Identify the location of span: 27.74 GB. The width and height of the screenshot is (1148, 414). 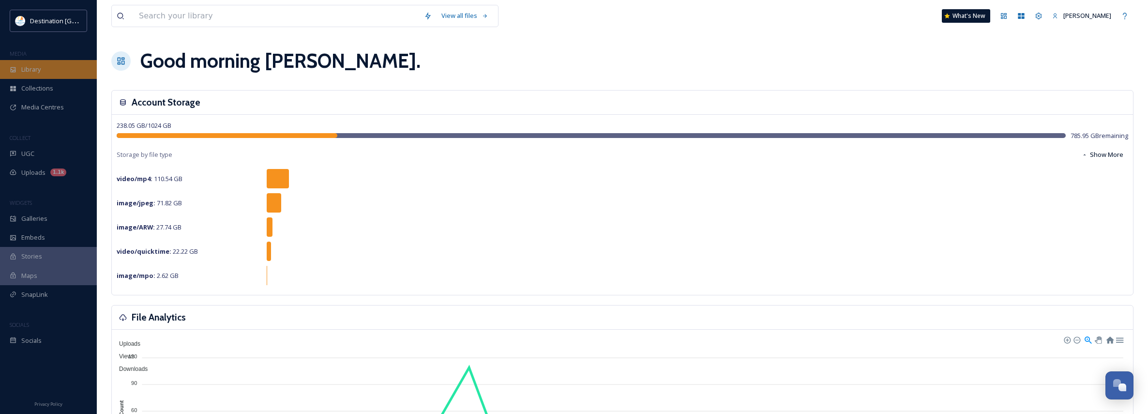
(149, 227).